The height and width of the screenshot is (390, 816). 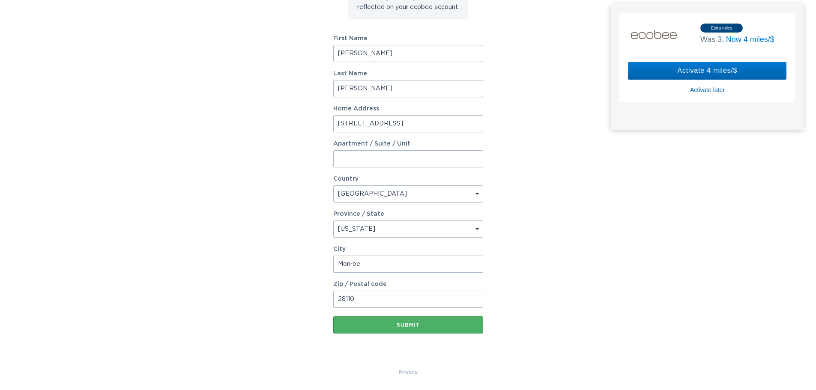 I want to click on label: Zip / Postal code, so click(x=408, y=284).